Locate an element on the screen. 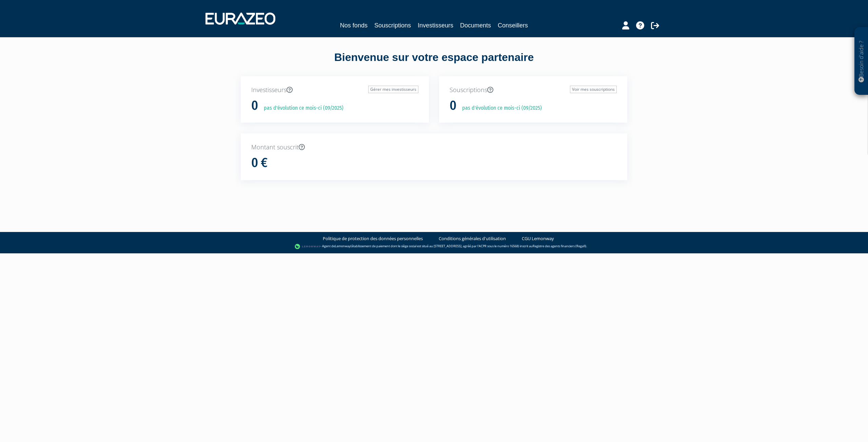 This screenshot has width=868, height=442. div: Bienvenue sur votre espace partenaire is located at coordinates (434, 63).